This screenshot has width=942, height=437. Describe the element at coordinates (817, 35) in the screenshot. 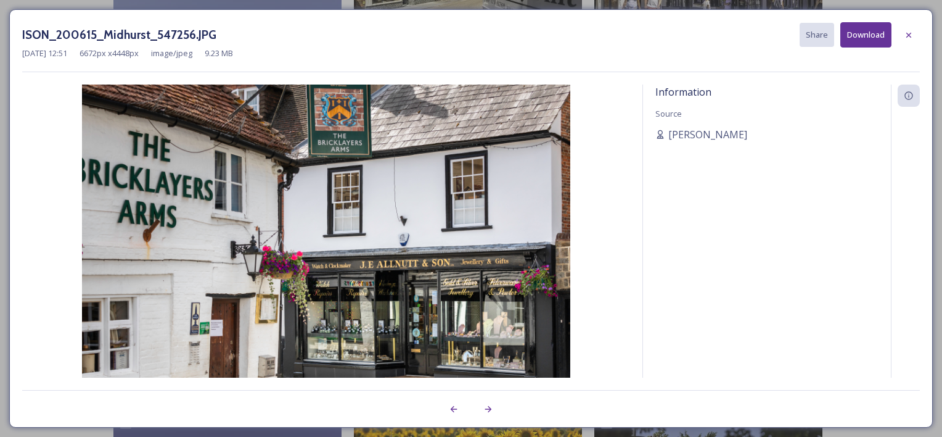

I see `button: Share` at that location.